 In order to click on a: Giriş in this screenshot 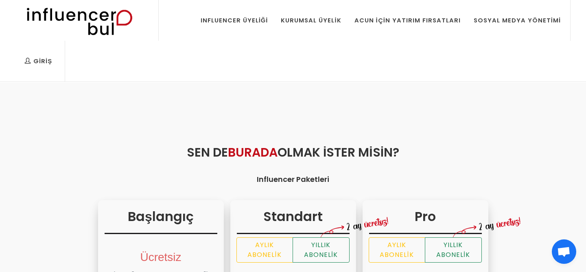, I will do `click(38, 61)`.